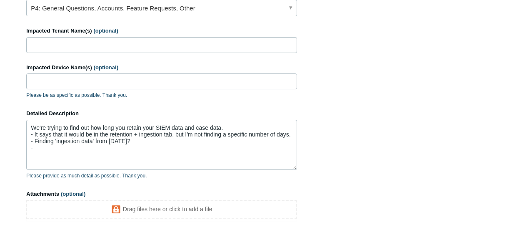 The width and height of the screenshot is (527, 230). Describe the element at coordinates (162, 194) in the screenshot. I see `label: Attachments` at that location.